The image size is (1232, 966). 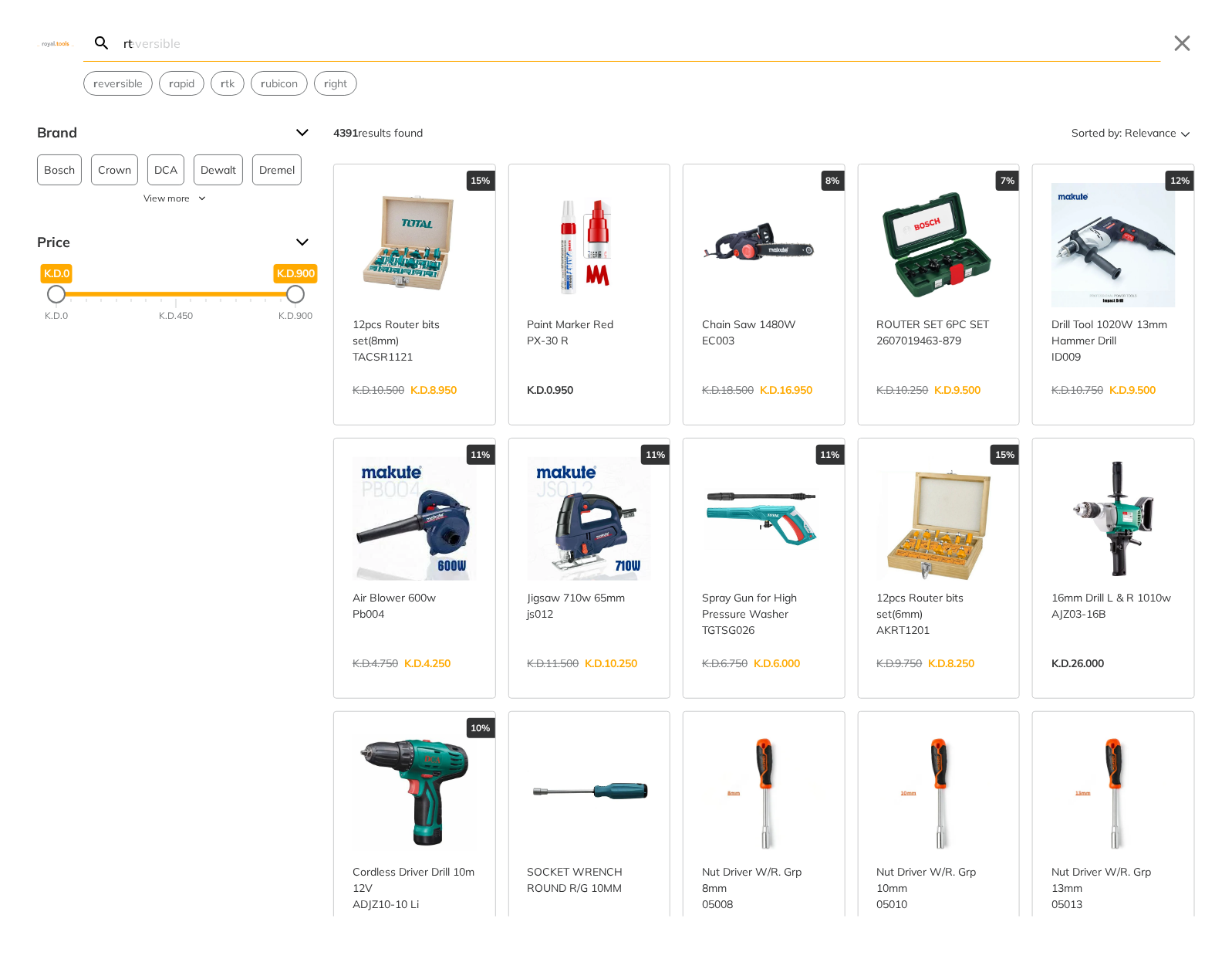 I want to click on svg: Search, so click(x=102, y=43).